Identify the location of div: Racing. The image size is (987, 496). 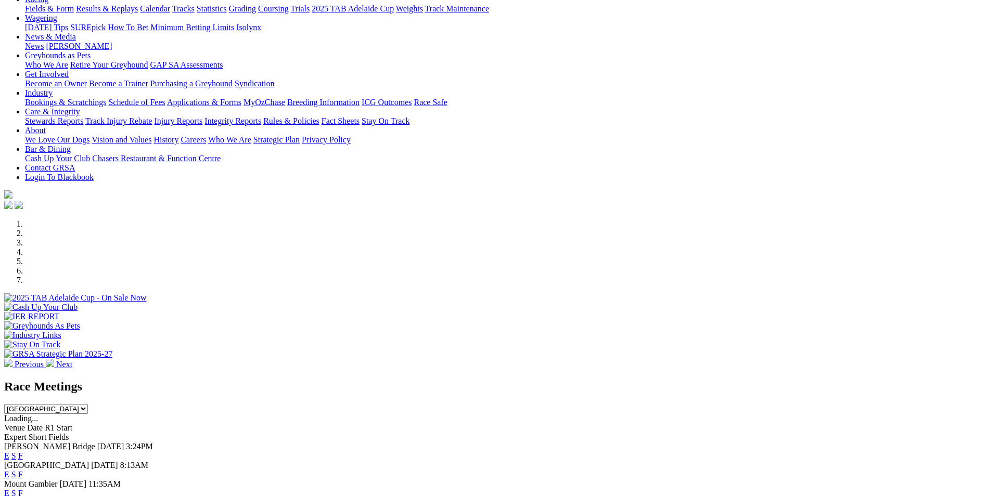
(504, 9).